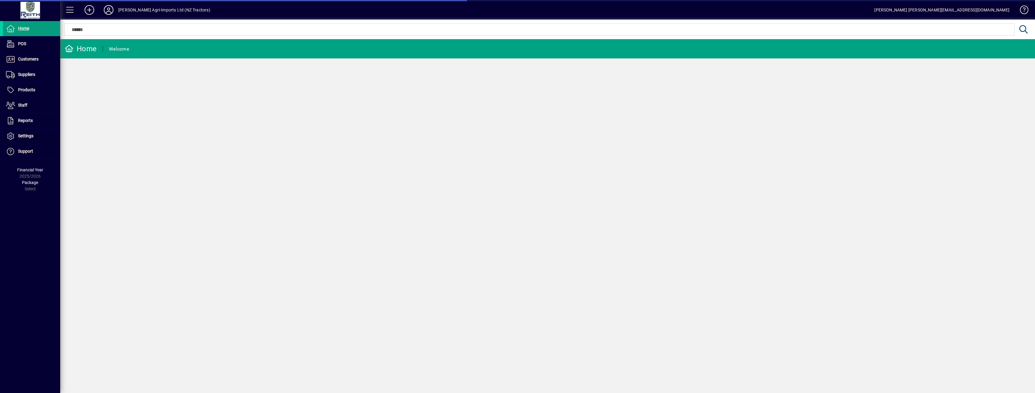 The width and height of the screenshot is (1035, 393). Describe the element at coordinates (26, 90) in the screenshot. I see `span: Products` at that location.